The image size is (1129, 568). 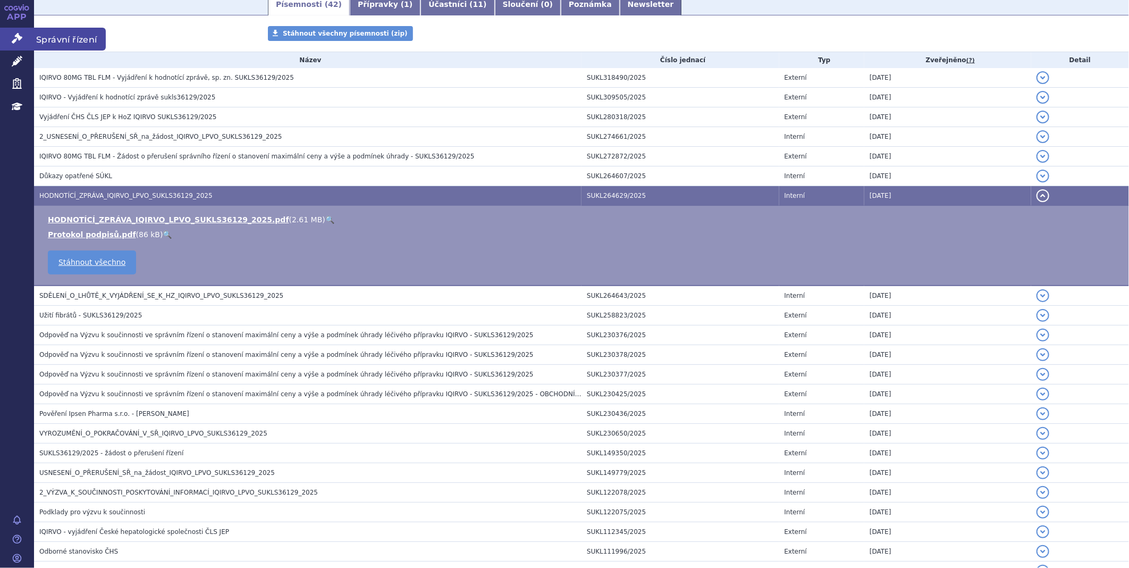 I want to click on span: Pověření Ipsen Pharma s.r.o. - Jan Strnad, so click(x=114, y=414).